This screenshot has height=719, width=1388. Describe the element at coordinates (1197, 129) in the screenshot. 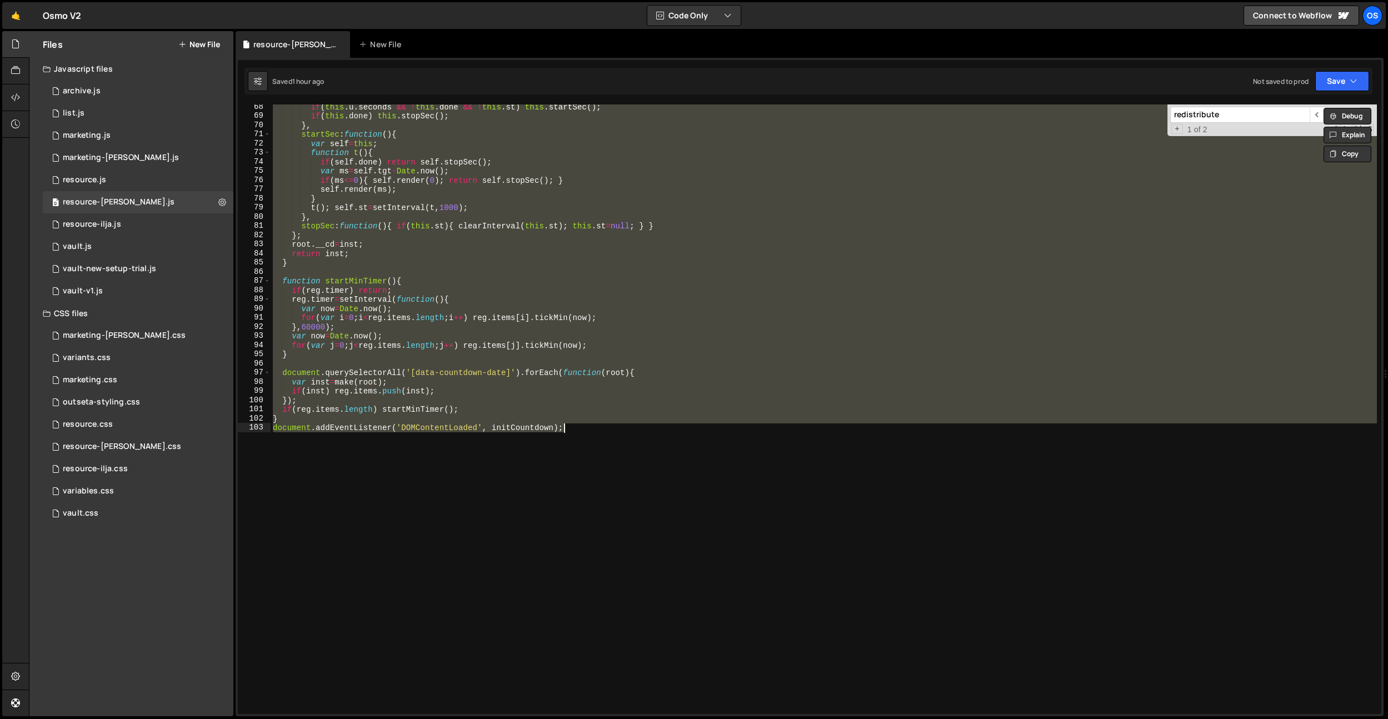

I see `span: 1 of 2` at that location.